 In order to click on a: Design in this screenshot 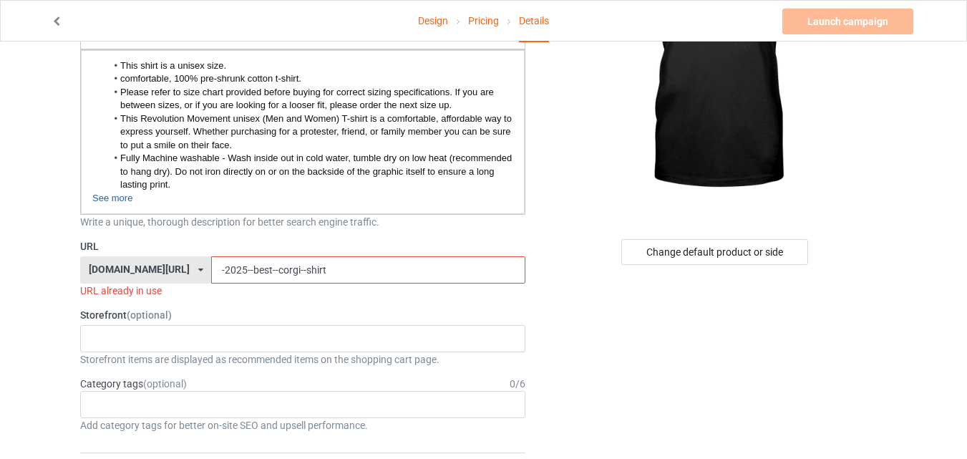, I will do `click(433, 21)`.